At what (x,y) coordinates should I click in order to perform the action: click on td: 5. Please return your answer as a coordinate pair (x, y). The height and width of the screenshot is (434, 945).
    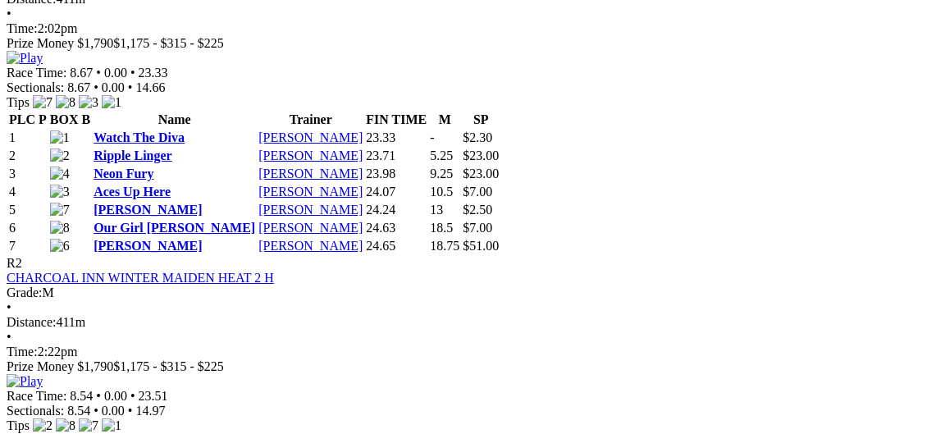
    Looking at the image, I should click on (28, 210).